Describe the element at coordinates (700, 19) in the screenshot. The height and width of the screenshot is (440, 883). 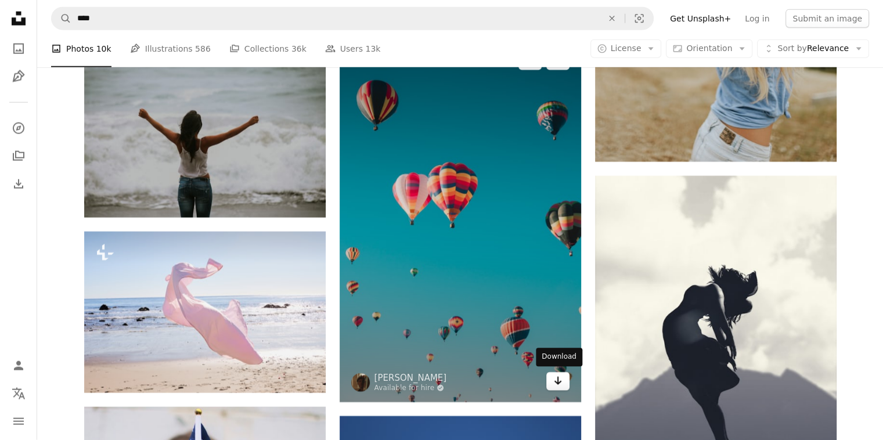
I see `a: Get Unsplash+` at that location.